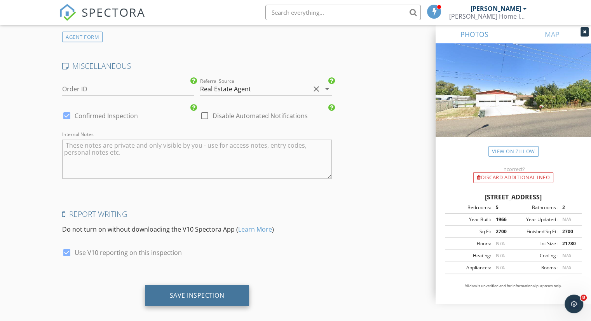  I want to click on div: AGENT FORM, so click(82, 37).